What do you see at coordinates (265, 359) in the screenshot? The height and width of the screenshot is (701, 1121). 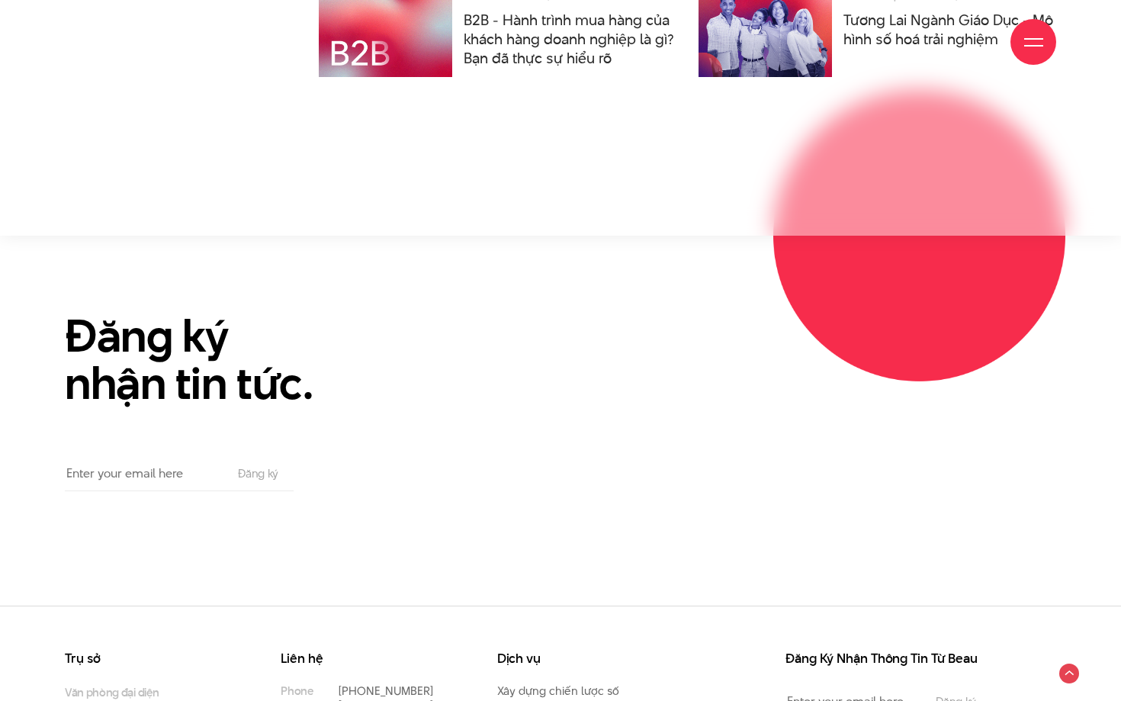 I see `h2: Đăng ký nhận tin tức.` at bounding box center [265, 359].